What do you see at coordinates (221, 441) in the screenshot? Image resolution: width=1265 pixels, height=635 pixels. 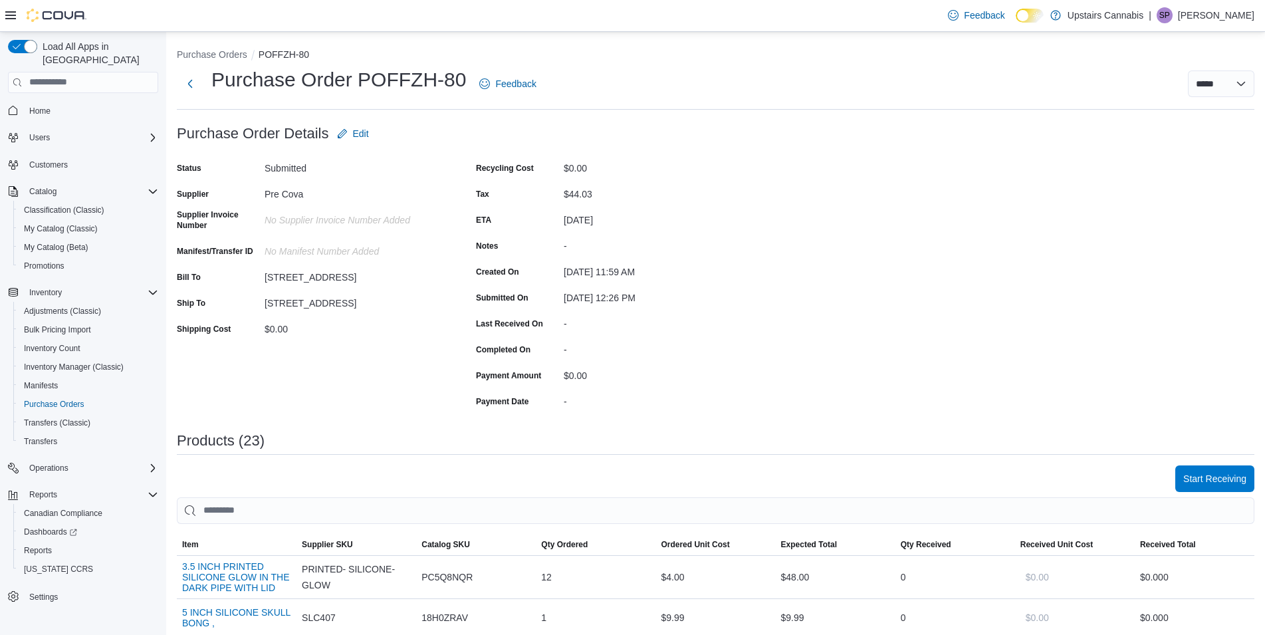 I see `h3: Products (23)` at bounding box center [221, 441].